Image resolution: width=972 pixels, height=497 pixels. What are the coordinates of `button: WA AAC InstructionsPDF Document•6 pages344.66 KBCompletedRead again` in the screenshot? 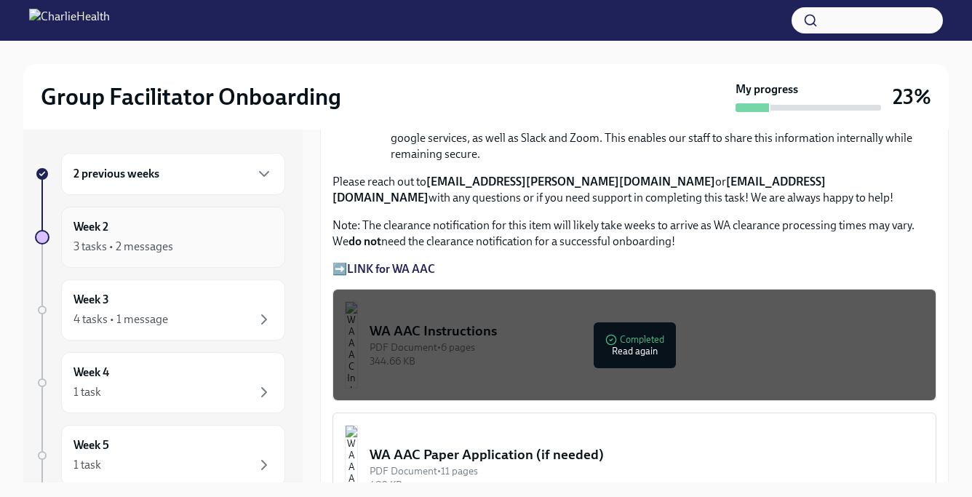 It's located at (634, 345).